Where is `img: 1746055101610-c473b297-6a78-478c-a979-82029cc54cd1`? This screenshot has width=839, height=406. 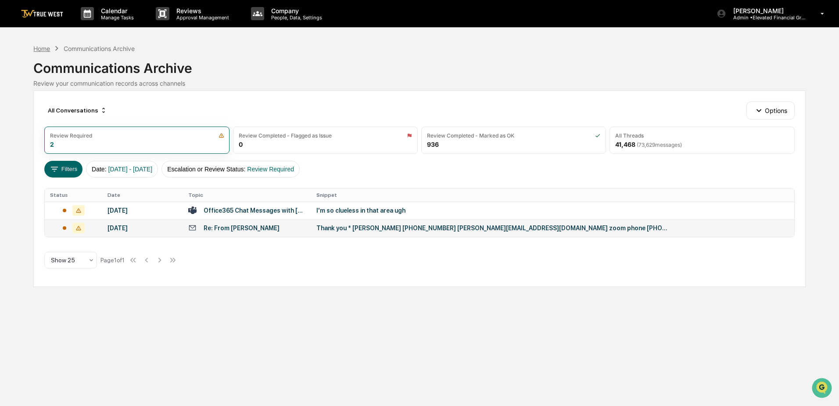 img: 1746055101610-c473b297-6a78-478c-a979-82029cc54cd1 is located at coordinates (17, 75).